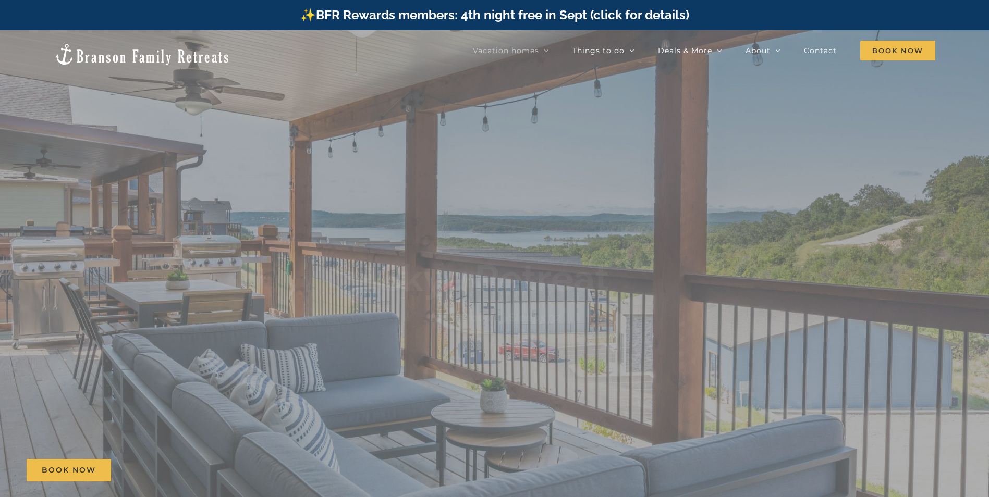  I want to click on span: Things to do, so click(599, 51).